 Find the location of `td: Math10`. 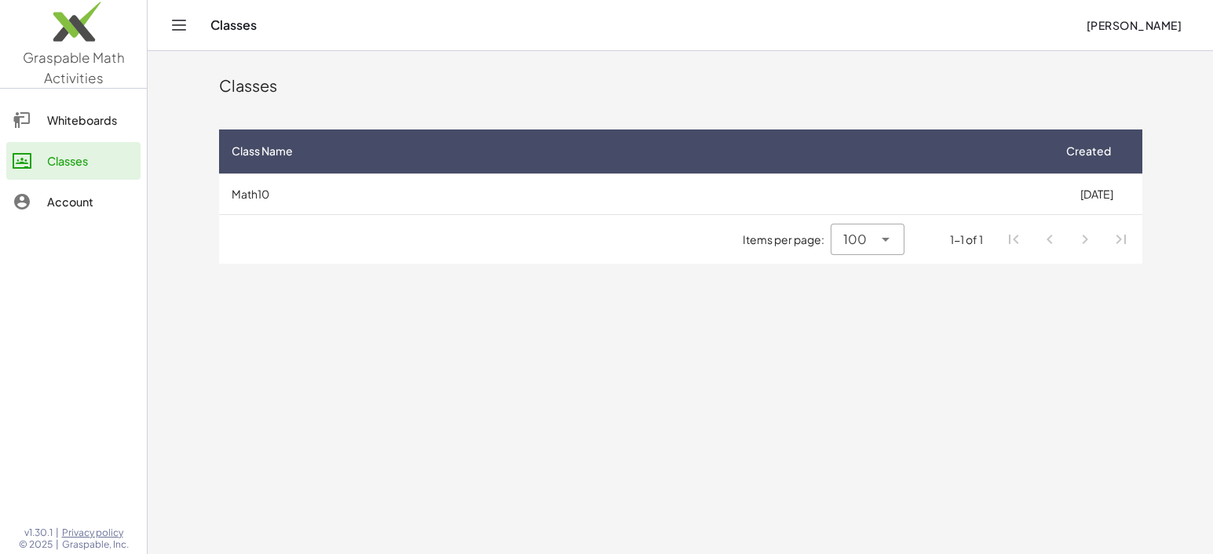

td: Math10 is located at coordinates (635, 194).